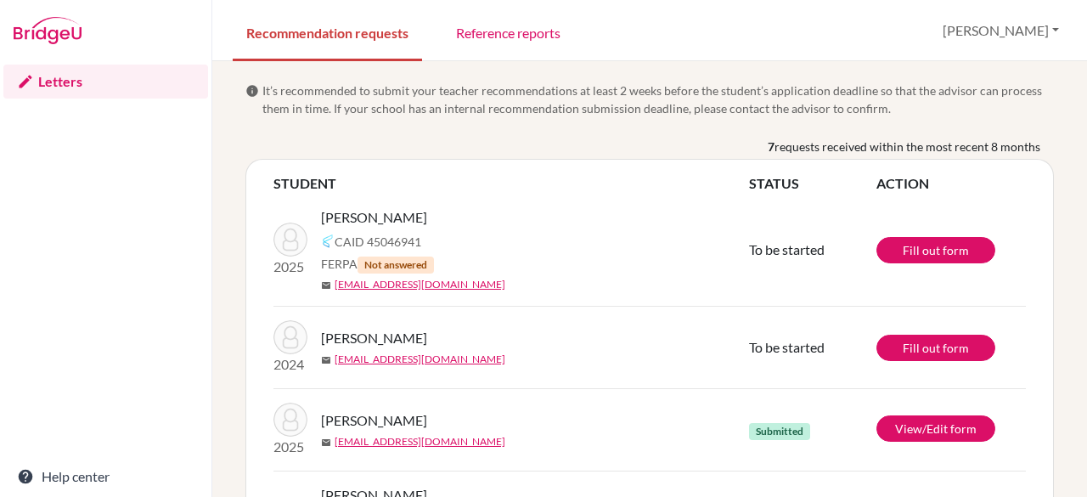 This screenshot has height=497, width=1087. Describe the element at coordinates (771, 146) in the screenshot. I see `b: 7` at that location.